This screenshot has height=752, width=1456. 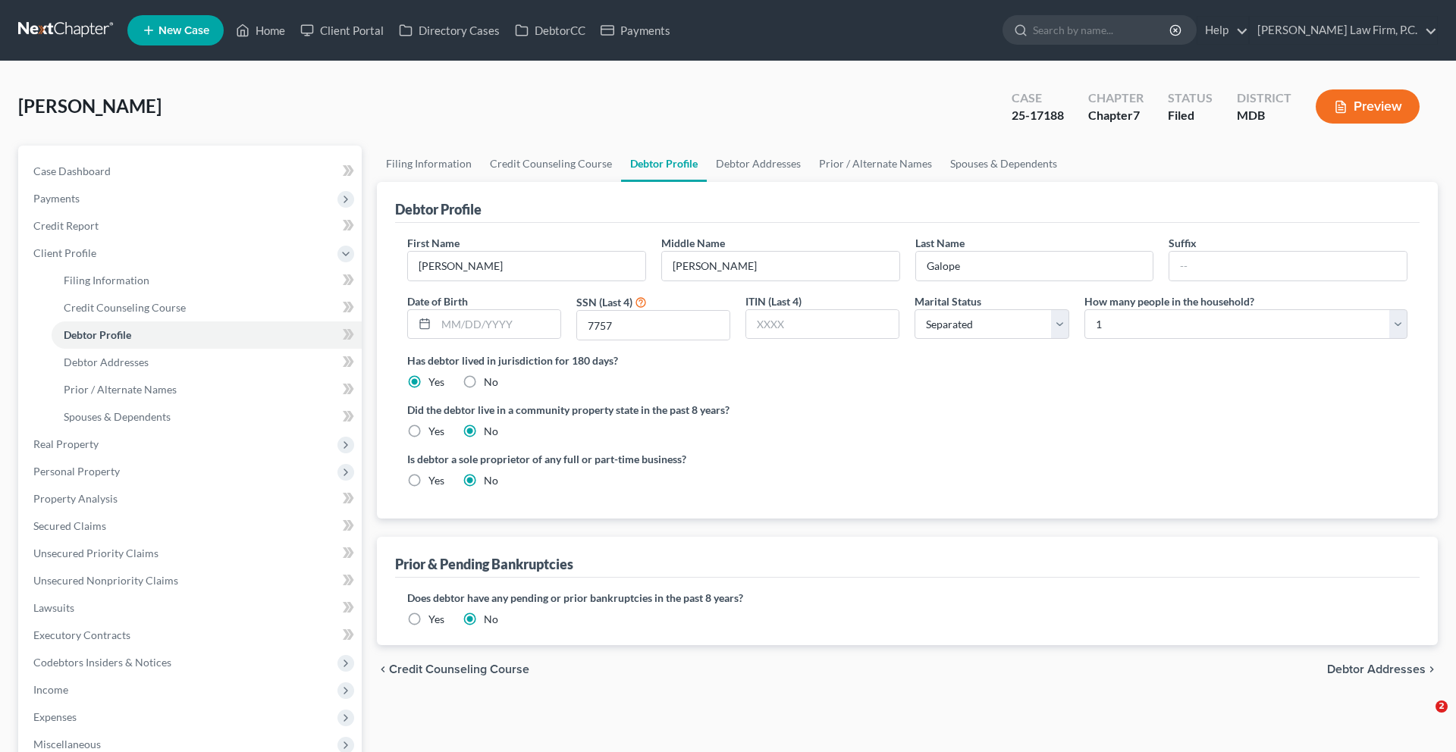 I want to click on span: Filing Information, so click(x=106, y=280).